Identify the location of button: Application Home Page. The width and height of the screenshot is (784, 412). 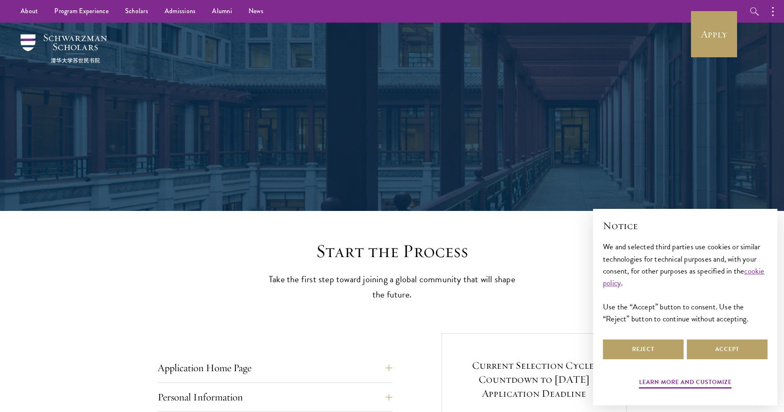
(275, 368).